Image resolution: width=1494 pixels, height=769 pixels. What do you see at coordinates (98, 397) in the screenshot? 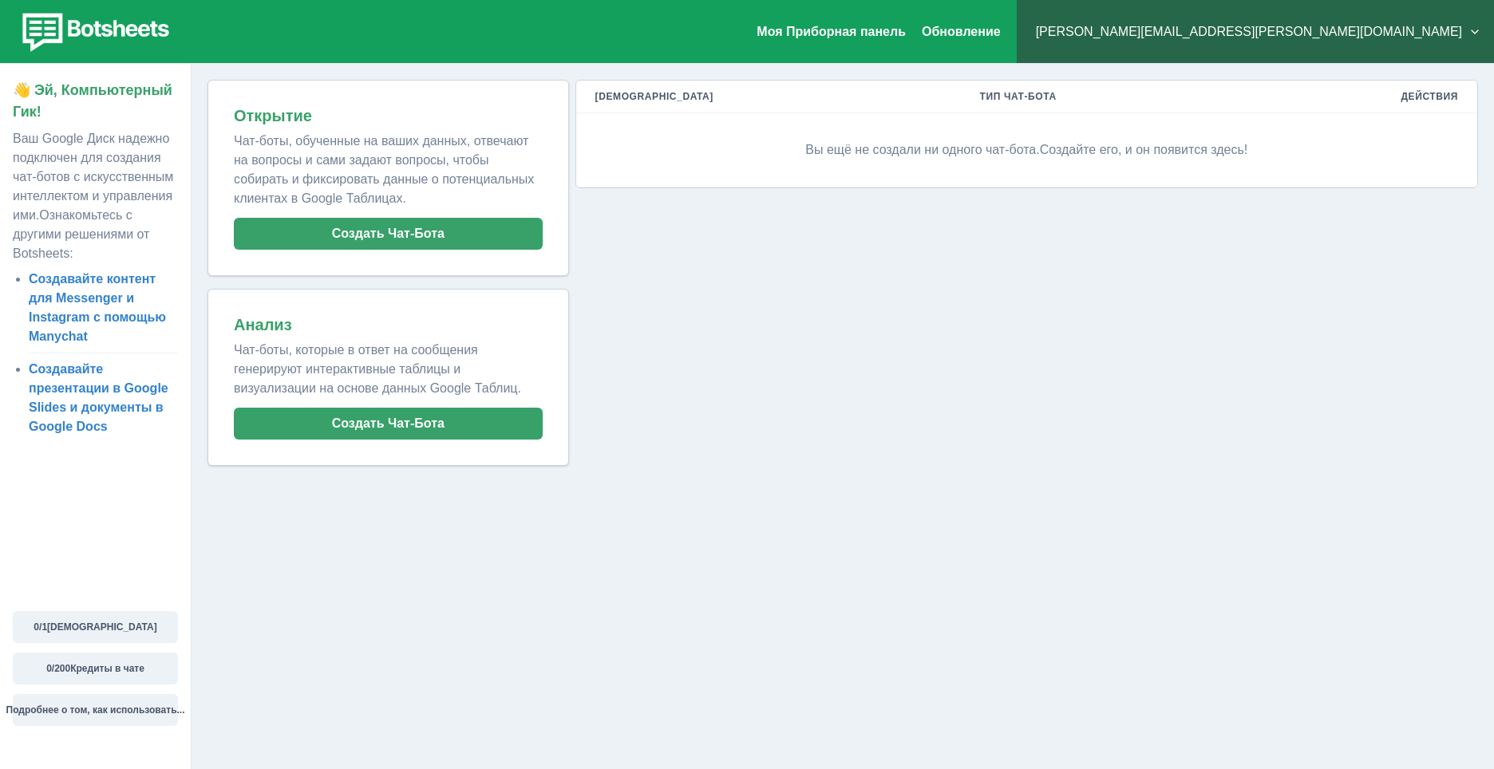
I see `ya-tr-span: Создавайте презентации в Google Slides и документы в Google Docs` at bounding box center [98, 397].